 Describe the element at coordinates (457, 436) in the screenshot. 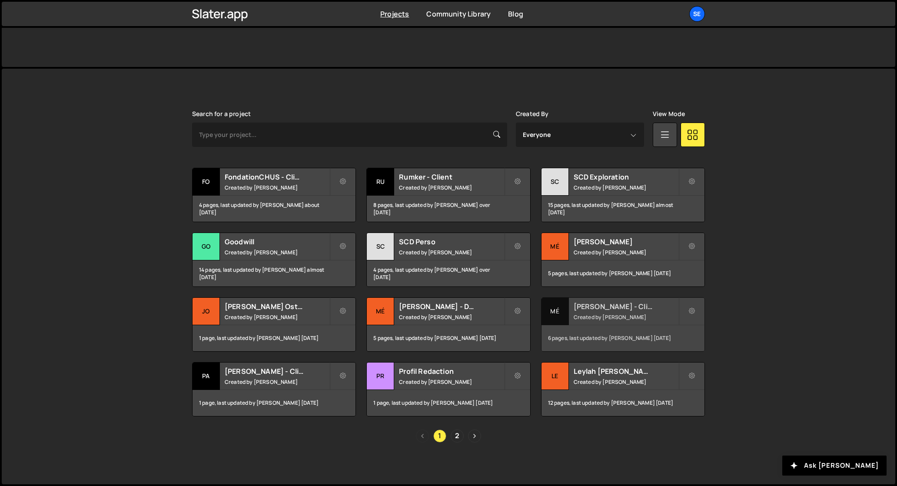

I see `a: Page 2` at that location.